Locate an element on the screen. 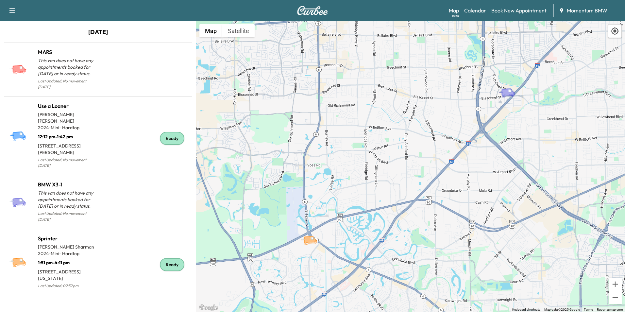 Image resolution: width=625 pixels, height=312 pixels. button: Zoom in is located at coordinates (616, 284).